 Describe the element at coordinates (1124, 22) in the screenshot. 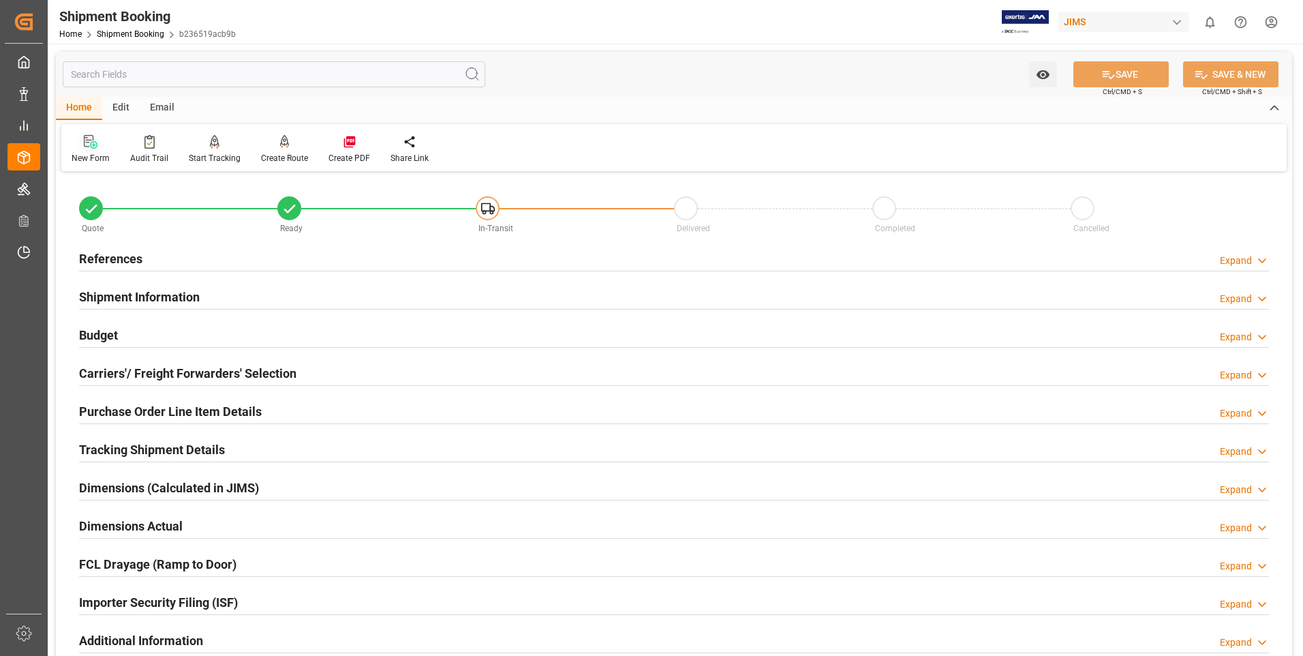

I see `div: JIMS` at that location.